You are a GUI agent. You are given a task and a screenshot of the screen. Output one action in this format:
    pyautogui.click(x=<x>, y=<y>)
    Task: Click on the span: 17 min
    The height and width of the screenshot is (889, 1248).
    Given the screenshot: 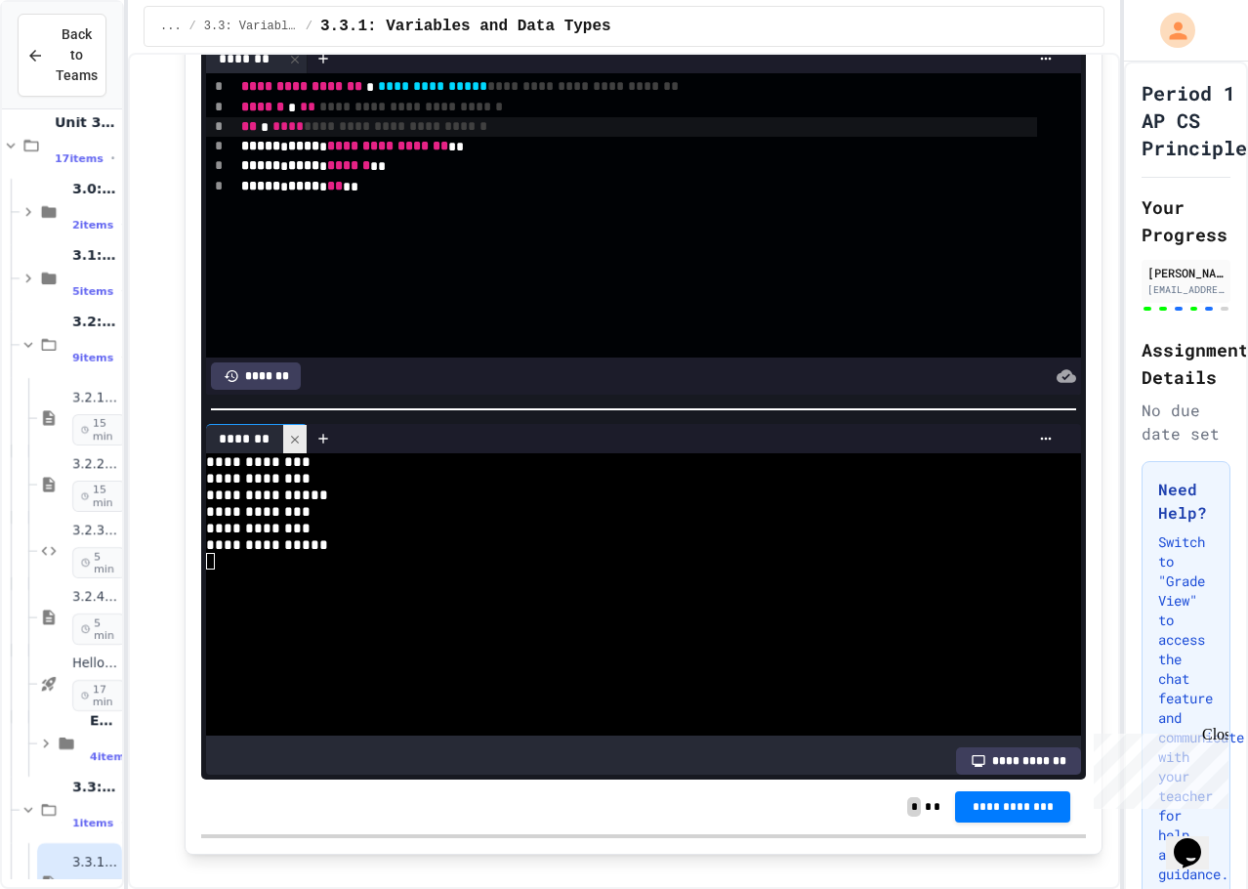 What is the action you would take?
    pyautogui.click(x=99, y=695)
    